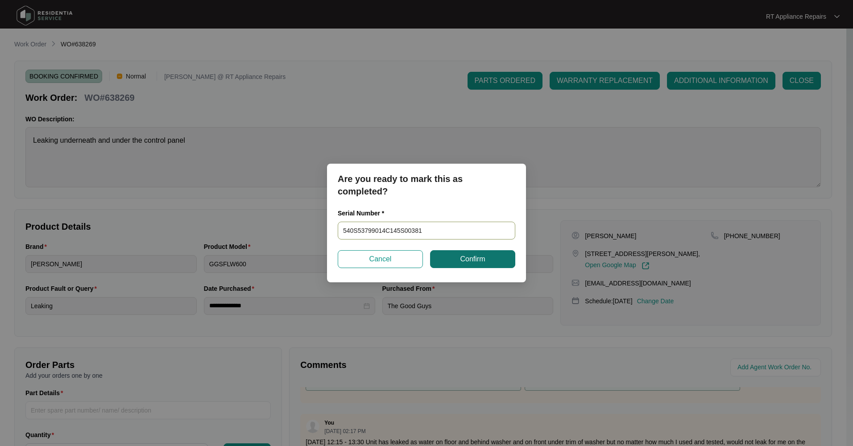 The width and height of the screenshot is (853, 446). What do you see at coordinates (426, 191) in the screenshot?
I see `p: completed?` at bounding box center [426, 191].